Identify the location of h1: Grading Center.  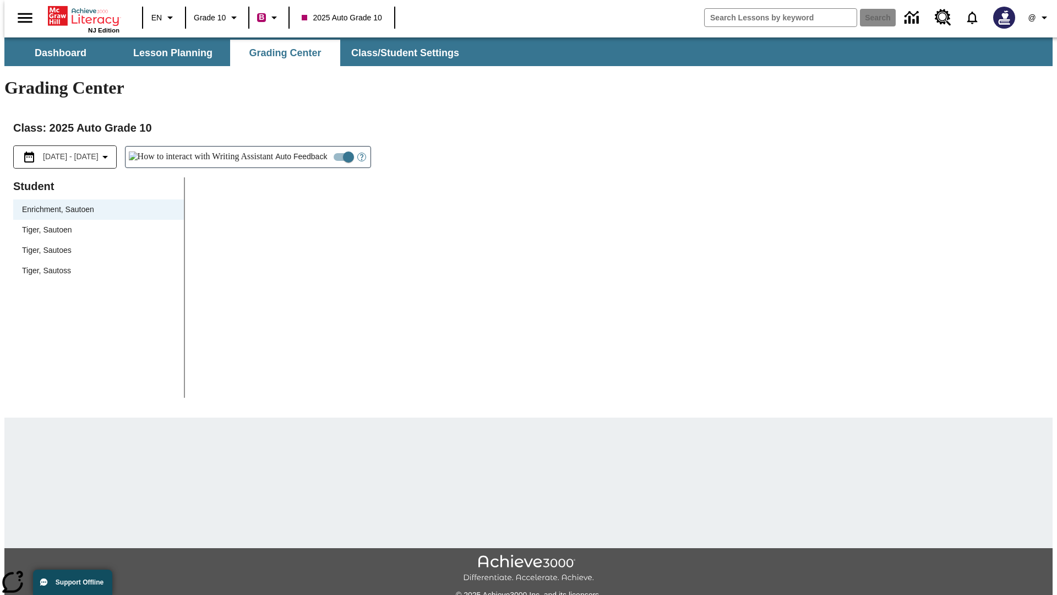
(529, 88).